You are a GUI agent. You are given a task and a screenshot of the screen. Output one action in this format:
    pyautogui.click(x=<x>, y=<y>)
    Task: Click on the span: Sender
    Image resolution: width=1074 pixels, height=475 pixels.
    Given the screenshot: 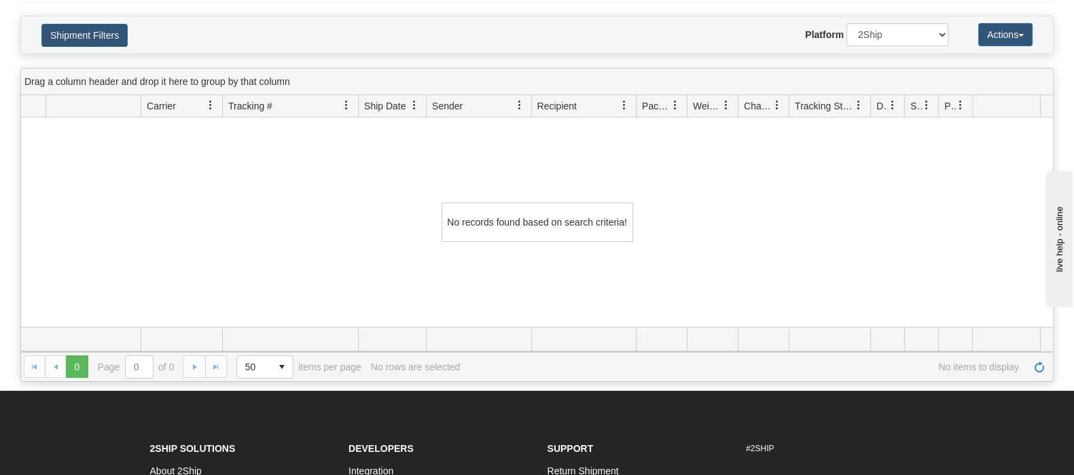 What is the action you would take?
    pyautogui.click(x=447, y=106)
    